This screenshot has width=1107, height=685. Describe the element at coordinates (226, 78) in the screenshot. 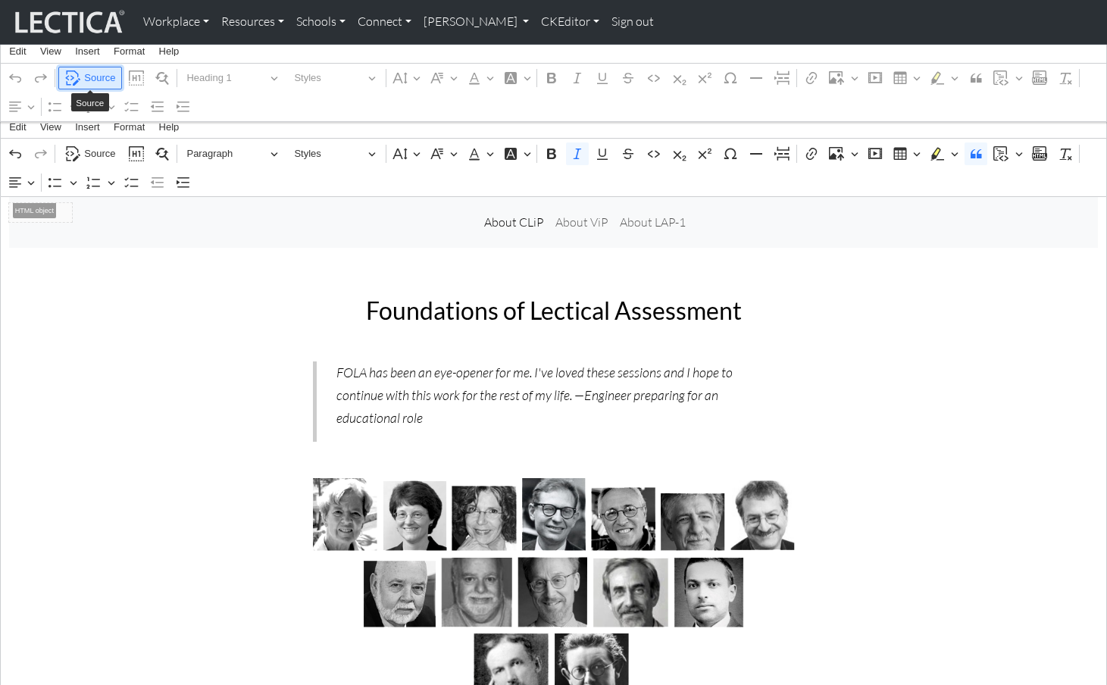

I see `span: Heading 1` at that location.